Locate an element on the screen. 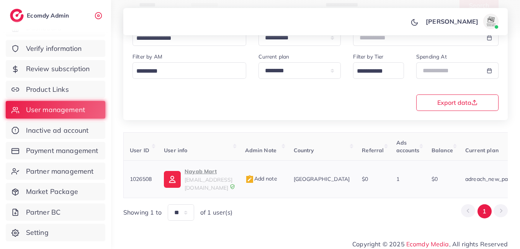 The image size is (520, 249). span: Setting is located at coordinates (37, 233).